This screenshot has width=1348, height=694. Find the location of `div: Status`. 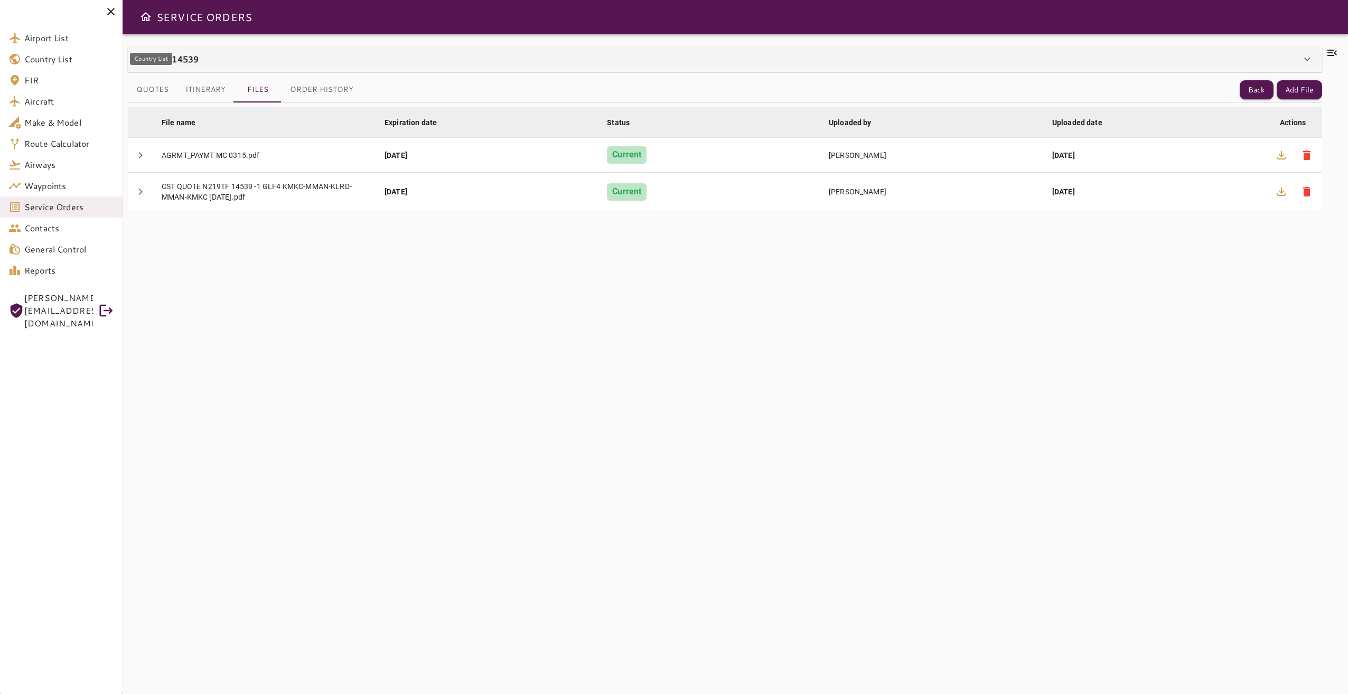

div: Status is located at coordinates (618, 123).